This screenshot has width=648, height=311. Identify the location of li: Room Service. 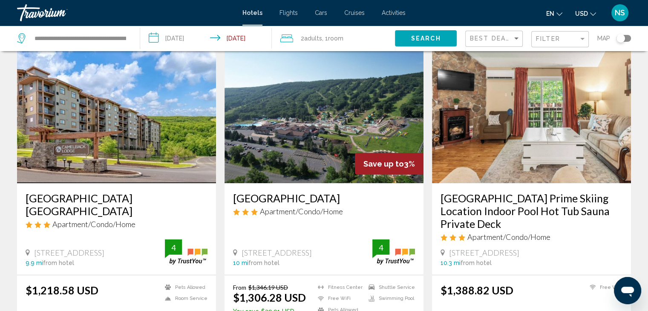
(184, 299).